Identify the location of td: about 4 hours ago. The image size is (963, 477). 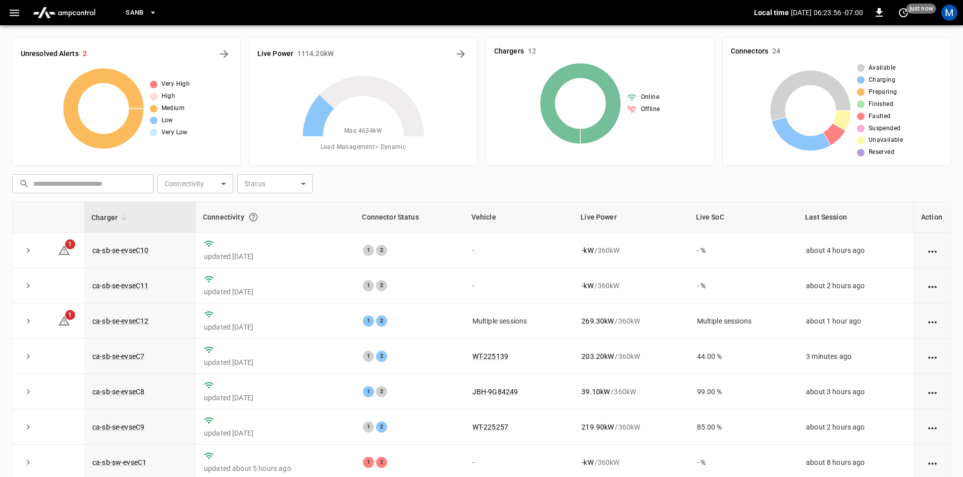
(856, 250).